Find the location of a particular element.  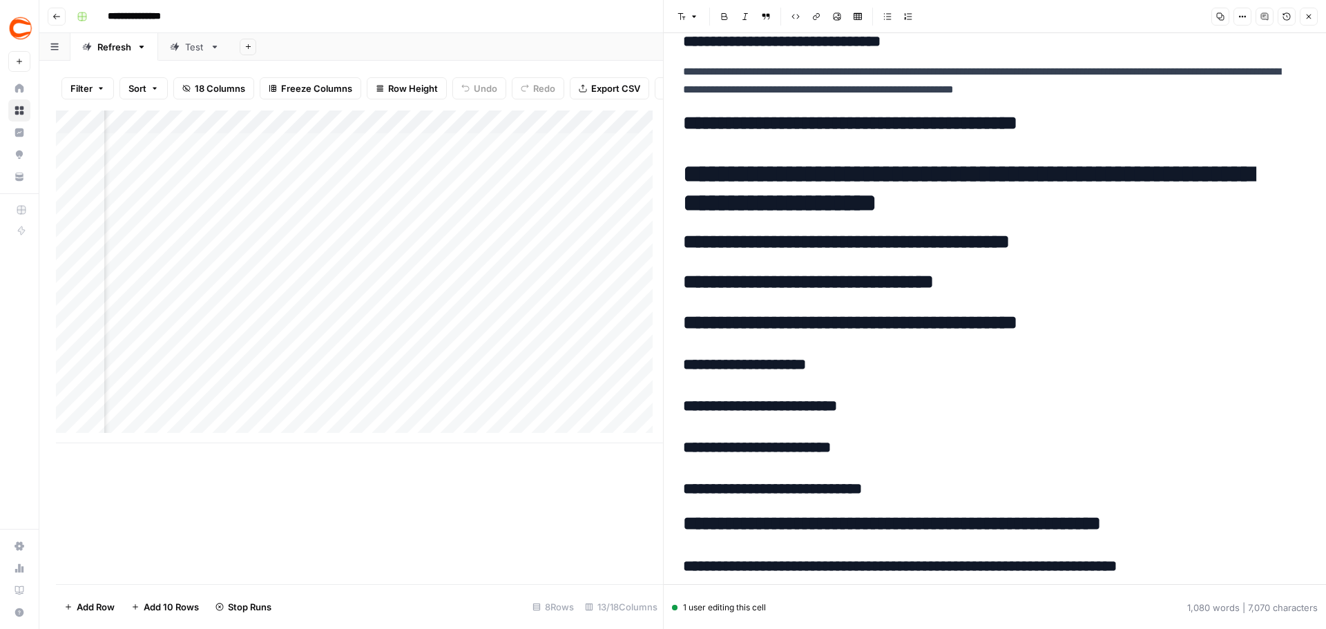

a: Settings is located at coordinates (19, 546).